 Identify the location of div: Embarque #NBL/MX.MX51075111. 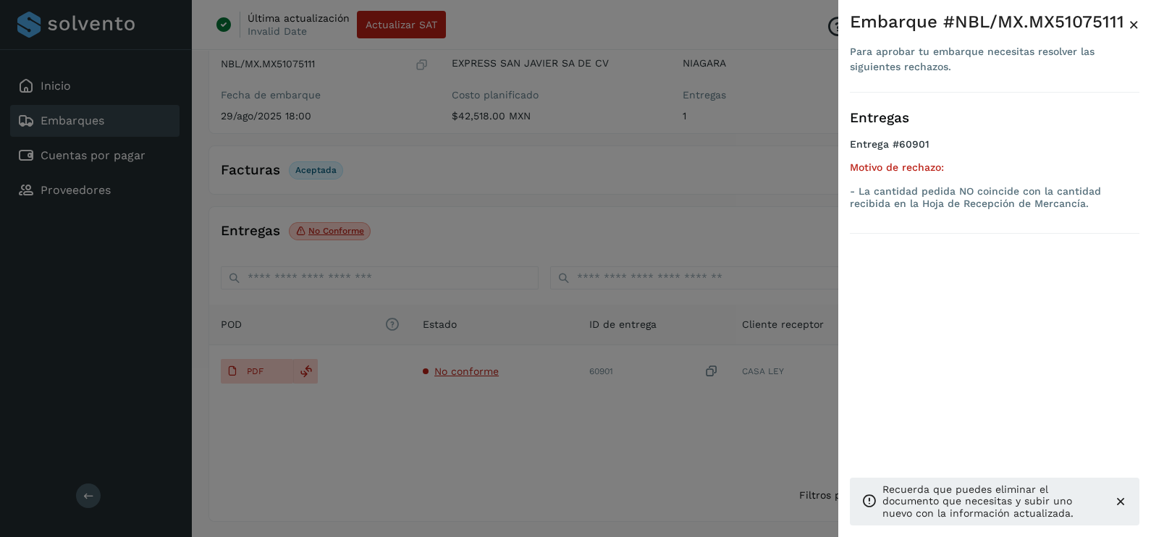
(989, 22).